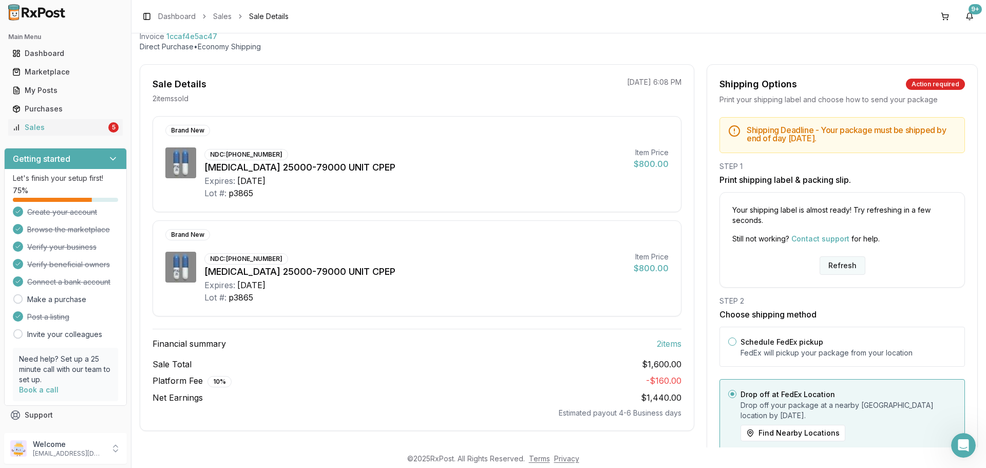 The height and width of the screenshot is (468, 986). What do you see at coordinates (16, 14) in the screenshot?
I see `button: go back` at bounding box center [16, 14].